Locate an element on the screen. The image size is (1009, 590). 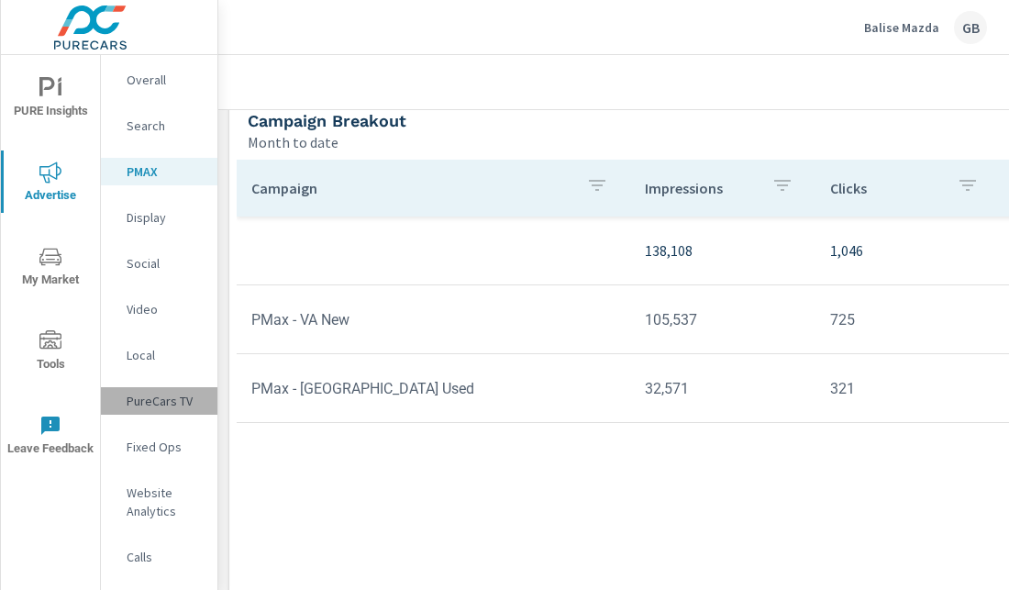
p: Balise Mazda is located at coordinates (901, 28).